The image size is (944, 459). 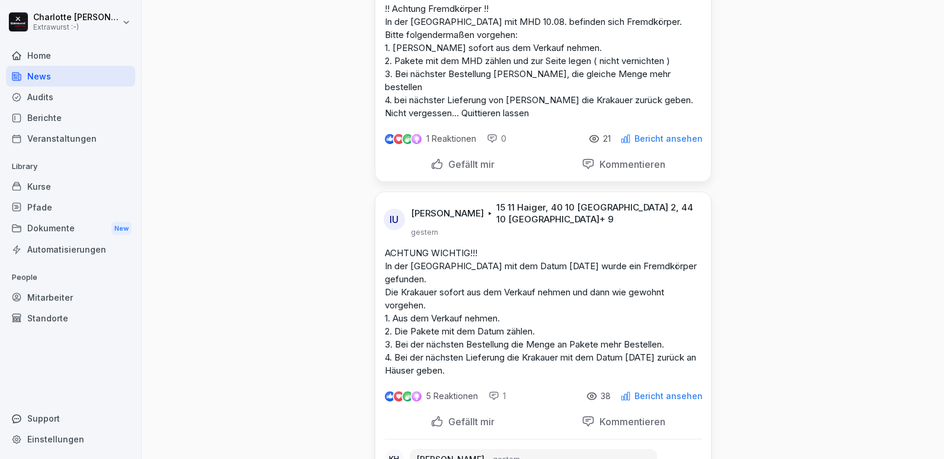 I want to click on p: People, so click(x=71, y=278).